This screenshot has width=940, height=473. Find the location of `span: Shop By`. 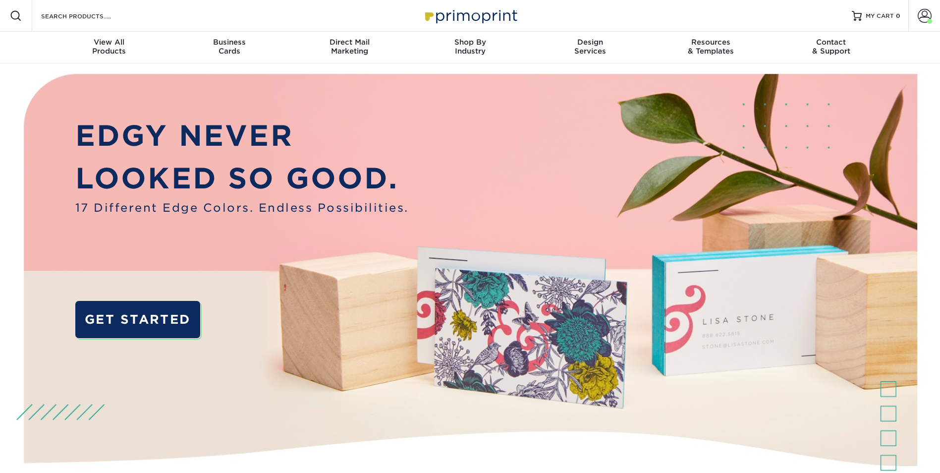

span: Shop By is located at coordinates (470, 42).